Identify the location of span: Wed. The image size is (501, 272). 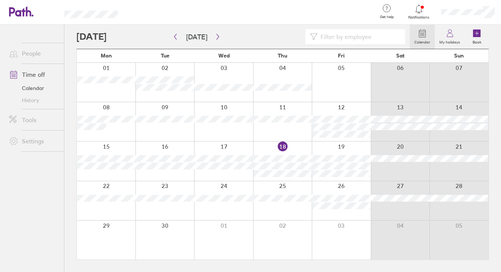
(224, 56).